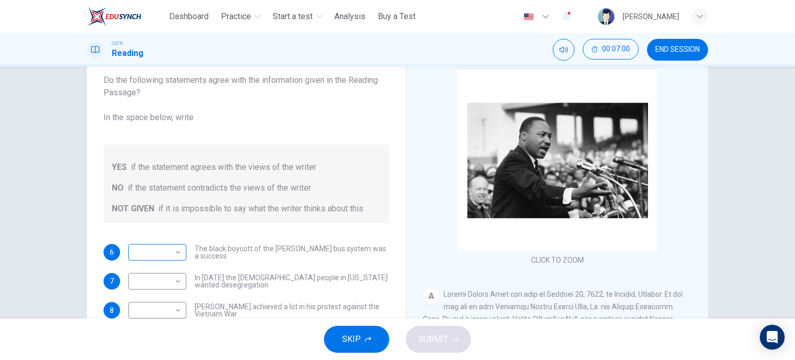 This screenshot has height=360, width=795. What do you see at coordinates (261, 209) in the screenshot?
I see `span: if it is impossible to say what the writer thinks about this` at bounding box center [261, 209].